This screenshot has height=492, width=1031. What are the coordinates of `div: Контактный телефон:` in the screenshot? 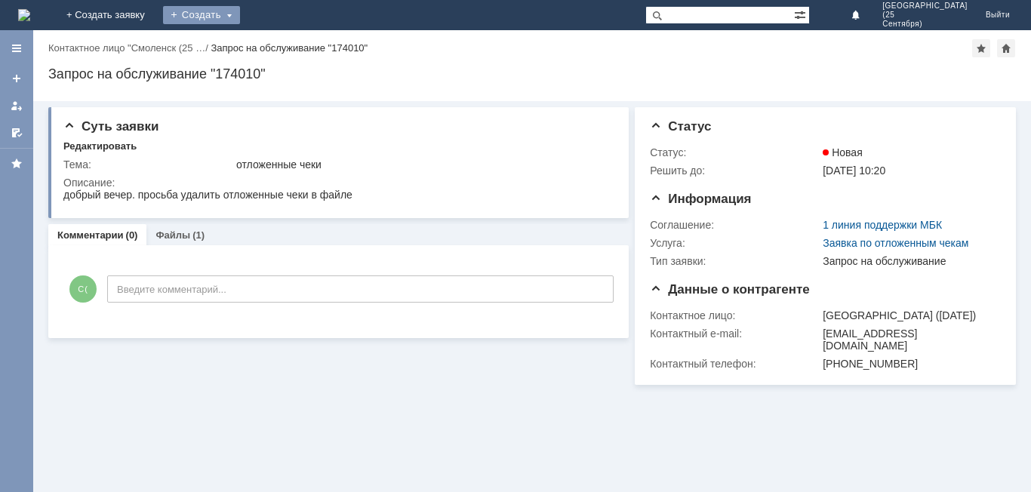 It's located at (734, 364).